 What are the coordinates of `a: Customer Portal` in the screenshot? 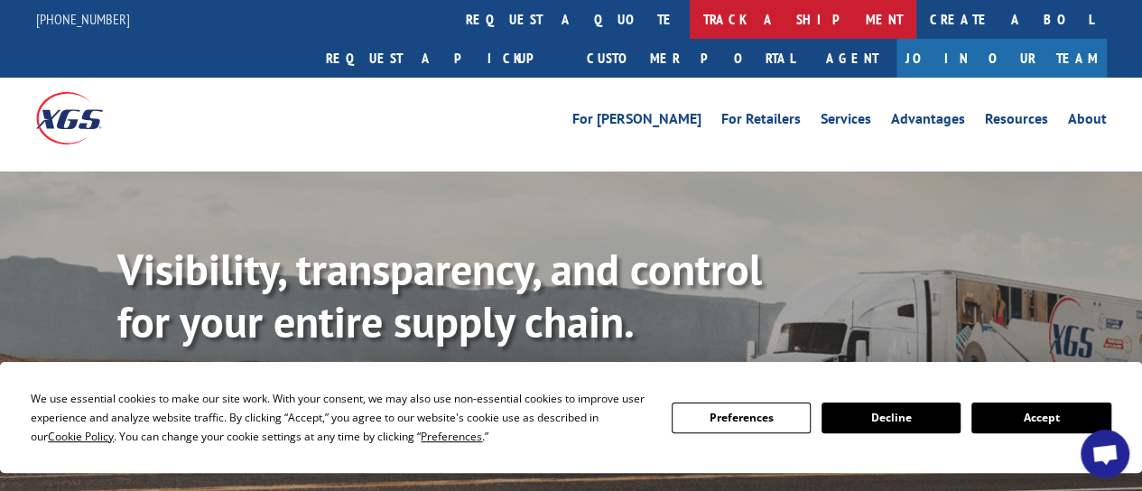 It's located at (691, 58).